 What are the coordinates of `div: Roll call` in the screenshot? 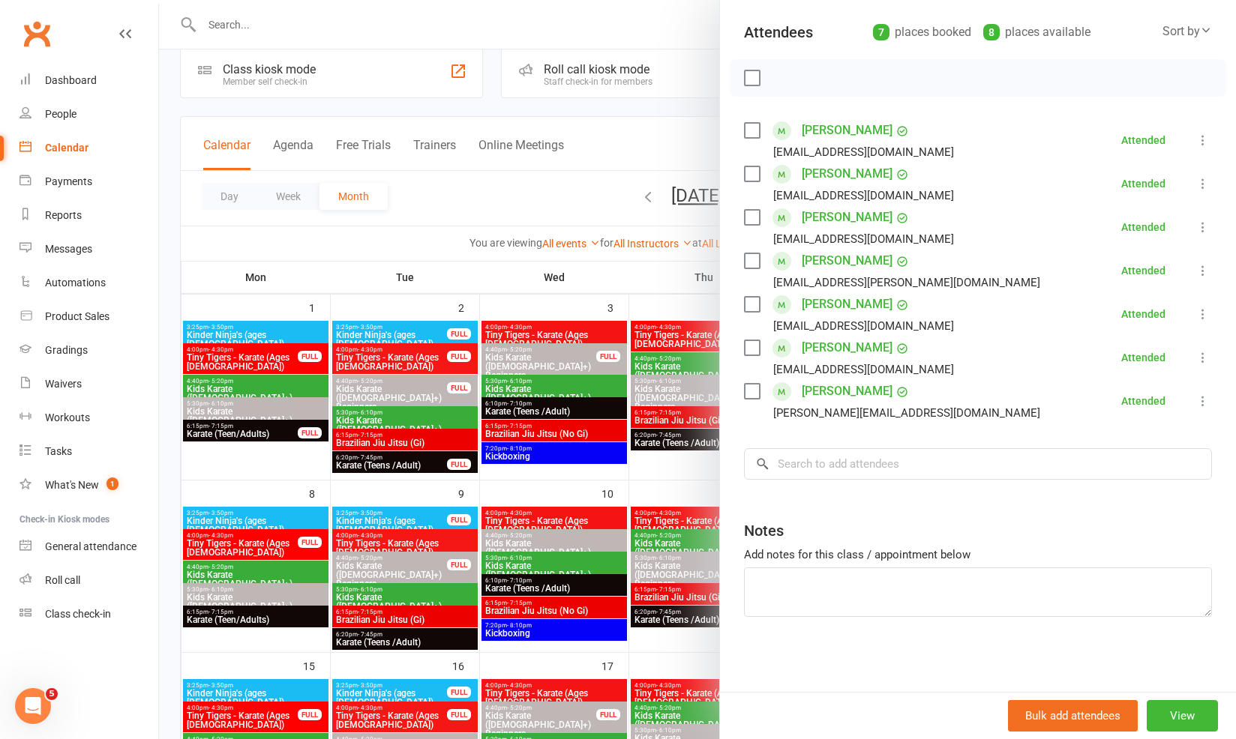 It's located at (62, 580).